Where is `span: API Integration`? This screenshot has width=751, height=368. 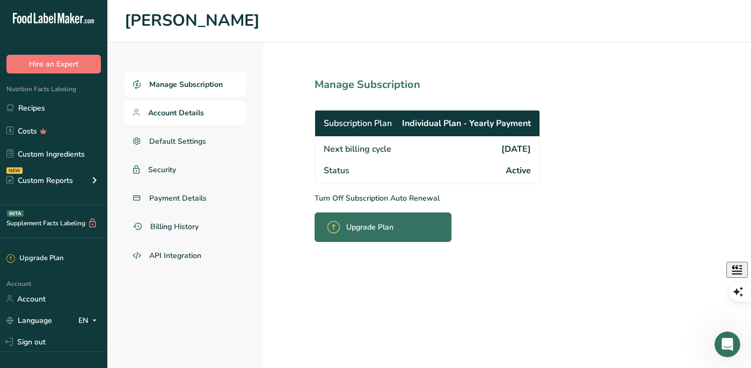
span: API Integration is located at coordinates (175, 255).